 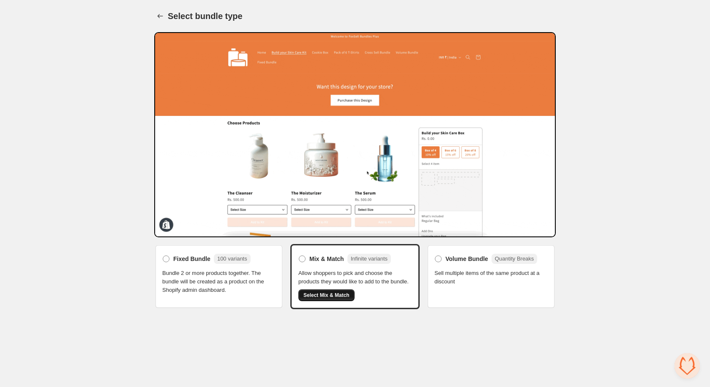 I want to click on img: Bundle Preview, so click(x=355, y=134).